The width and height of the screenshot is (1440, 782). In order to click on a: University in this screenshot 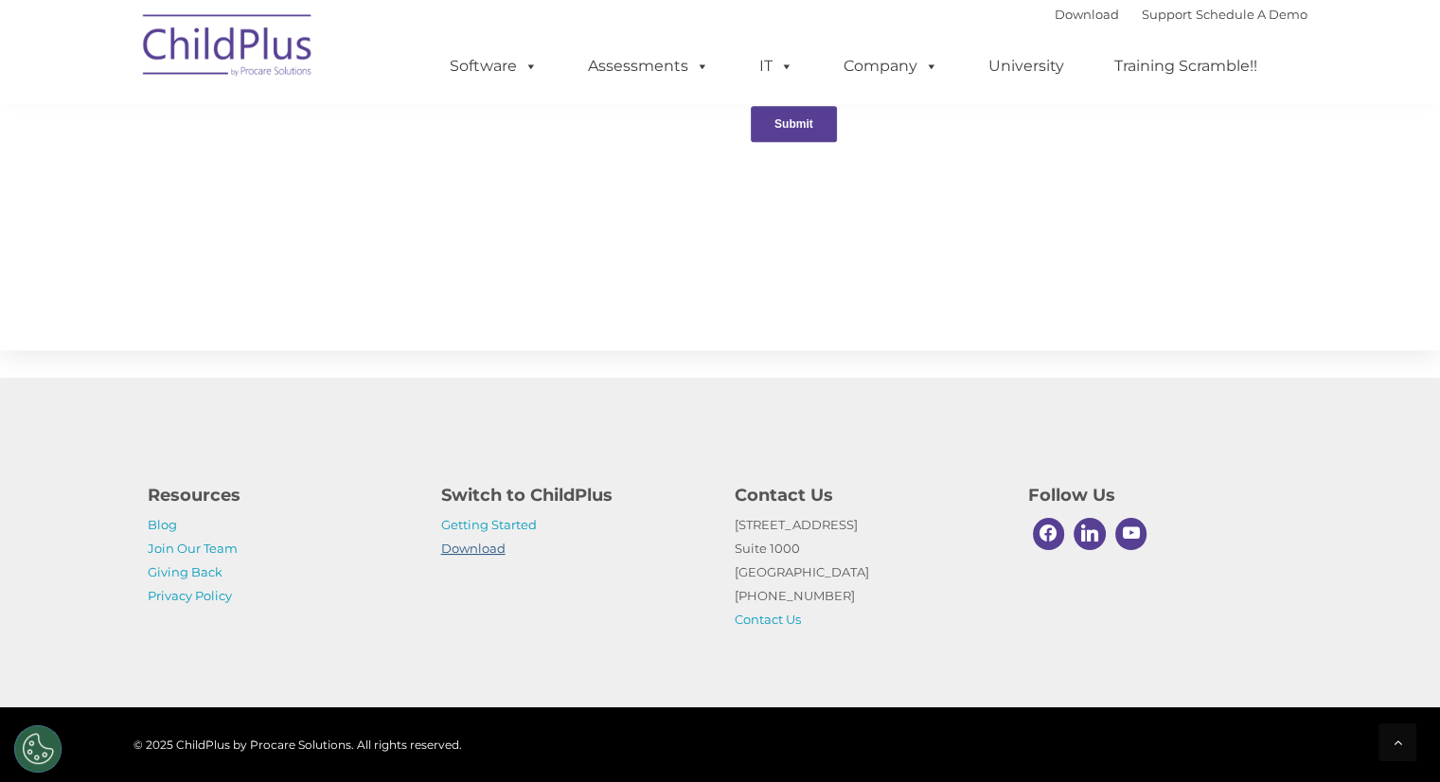, I will do `click(1026, 66)`.